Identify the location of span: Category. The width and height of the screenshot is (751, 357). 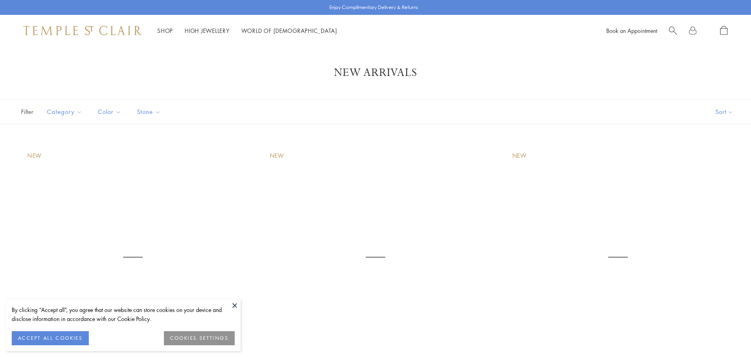
(65, 112).